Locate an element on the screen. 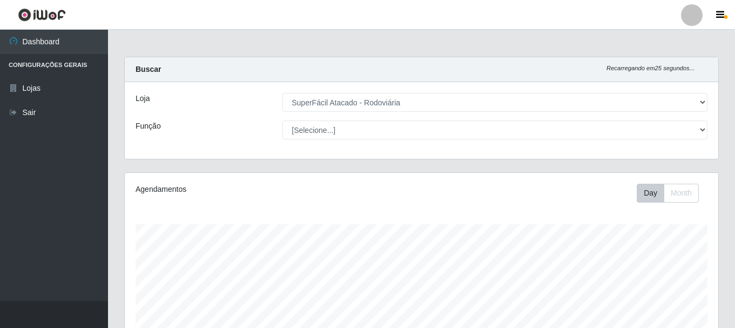 The width and height of the screenshot is (735, 328). label: Função is located at coordinates (148, 126).